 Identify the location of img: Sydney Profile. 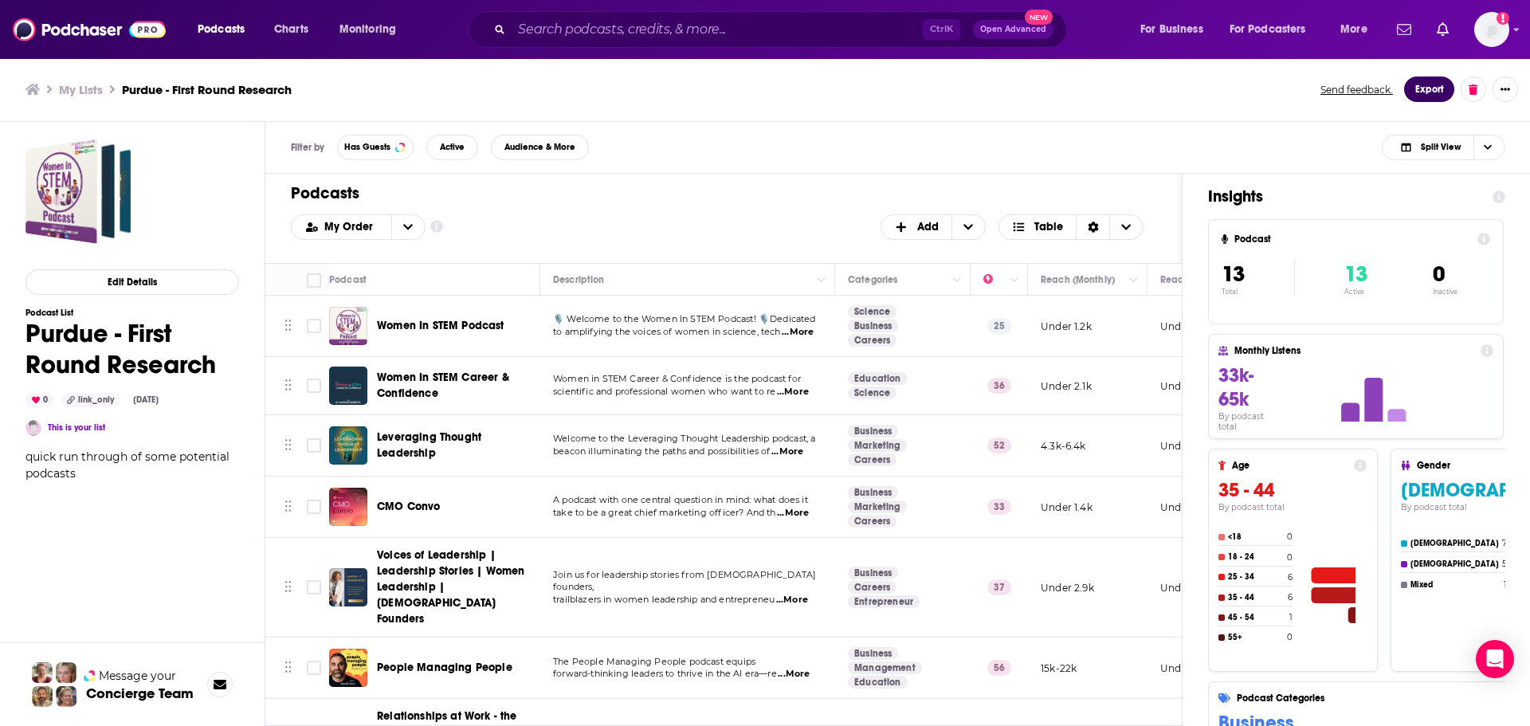
(42, 673).